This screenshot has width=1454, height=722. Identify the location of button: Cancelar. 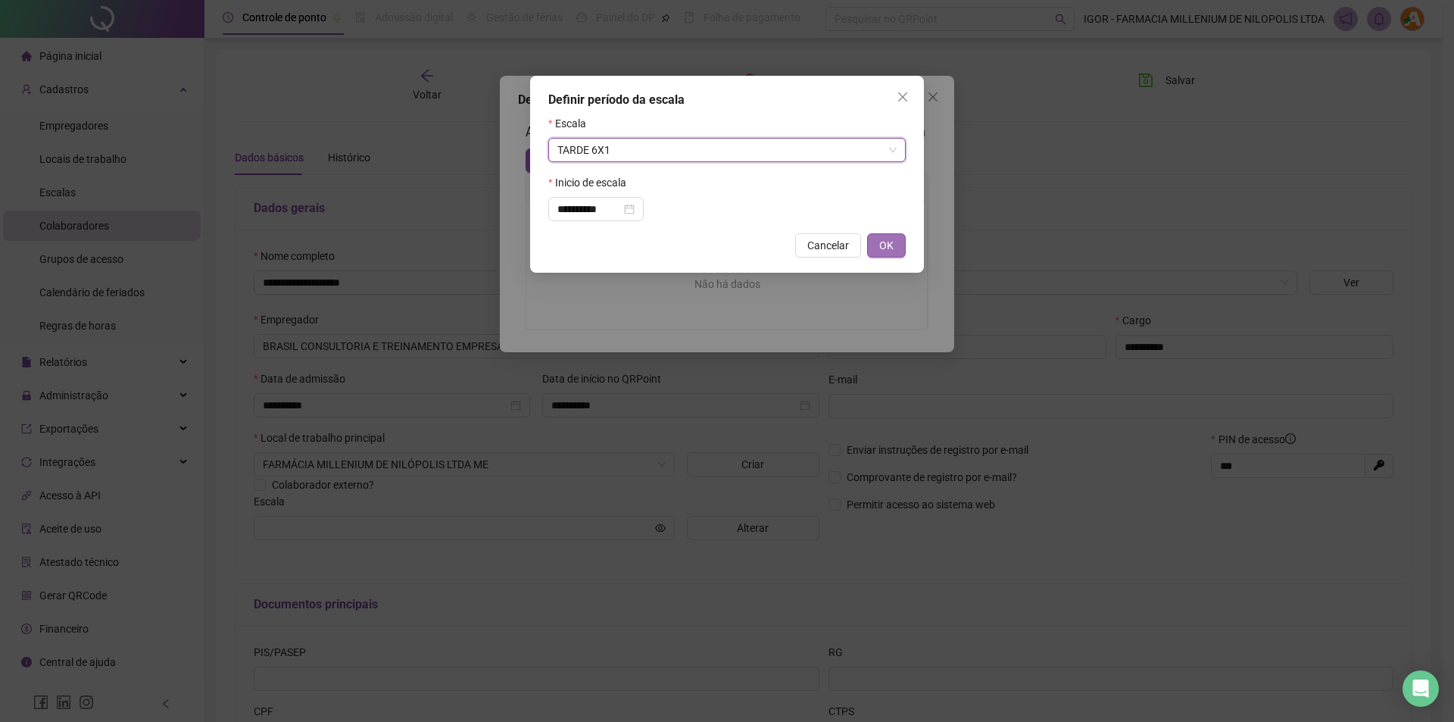
(828, 245).